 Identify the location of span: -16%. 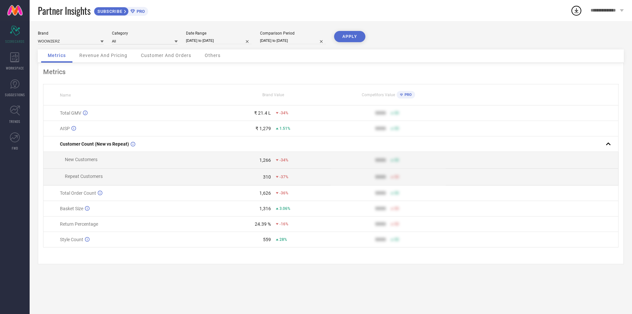
(284, 224).